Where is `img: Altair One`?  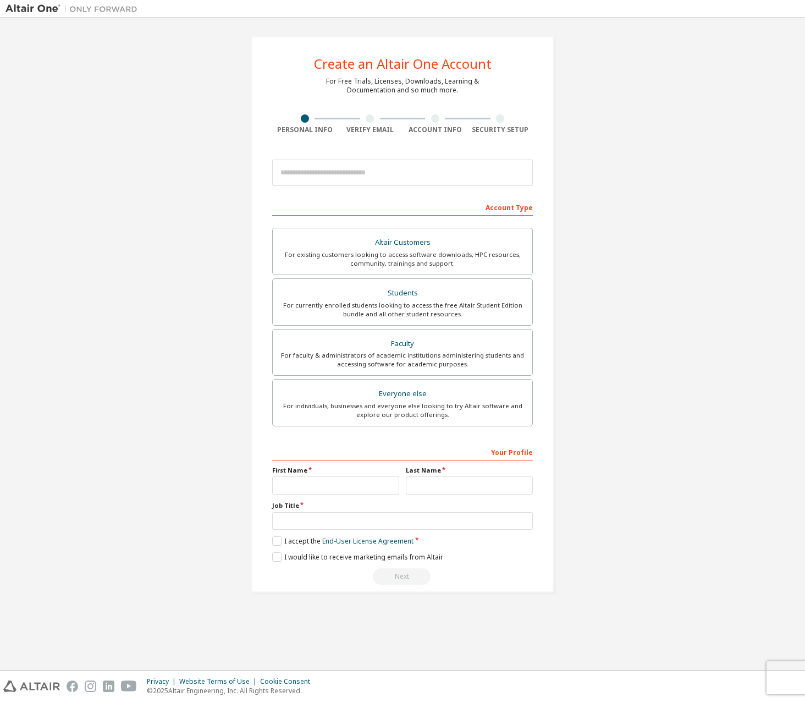 img: Altair One is located at coordinates (74, 9).